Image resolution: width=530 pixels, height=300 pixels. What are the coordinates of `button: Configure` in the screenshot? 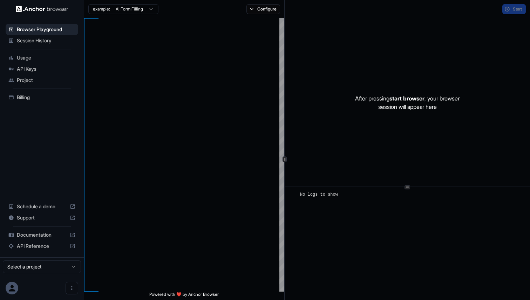 It's located at (263, 9).